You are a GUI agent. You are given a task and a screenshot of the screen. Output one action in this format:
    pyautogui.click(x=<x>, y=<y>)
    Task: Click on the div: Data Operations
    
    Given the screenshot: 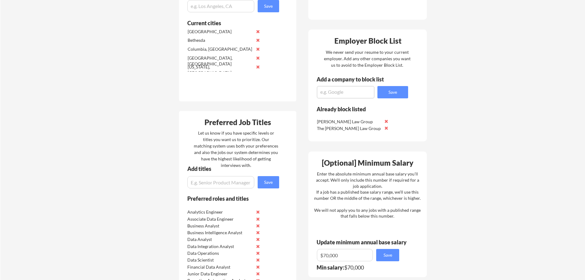 What is the action you would take?
    pyautogui.click(x=219, y=253)
    